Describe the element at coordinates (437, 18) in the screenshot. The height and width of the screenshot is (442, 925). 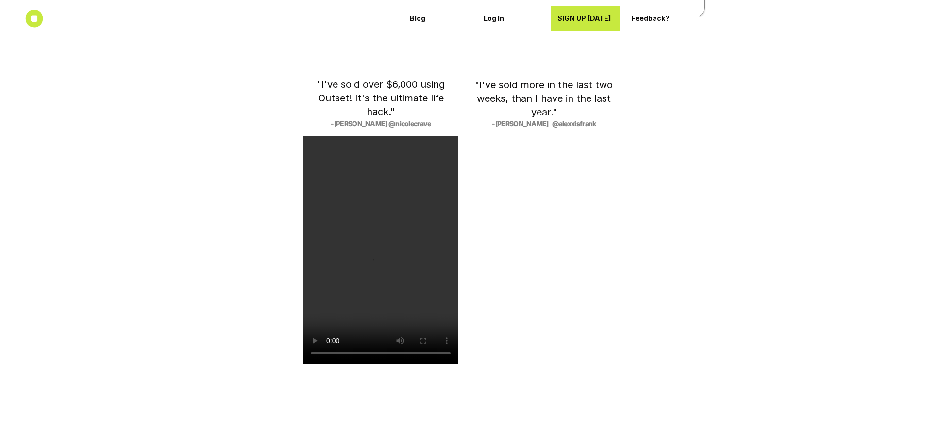
I see `a: Blog` at that location.